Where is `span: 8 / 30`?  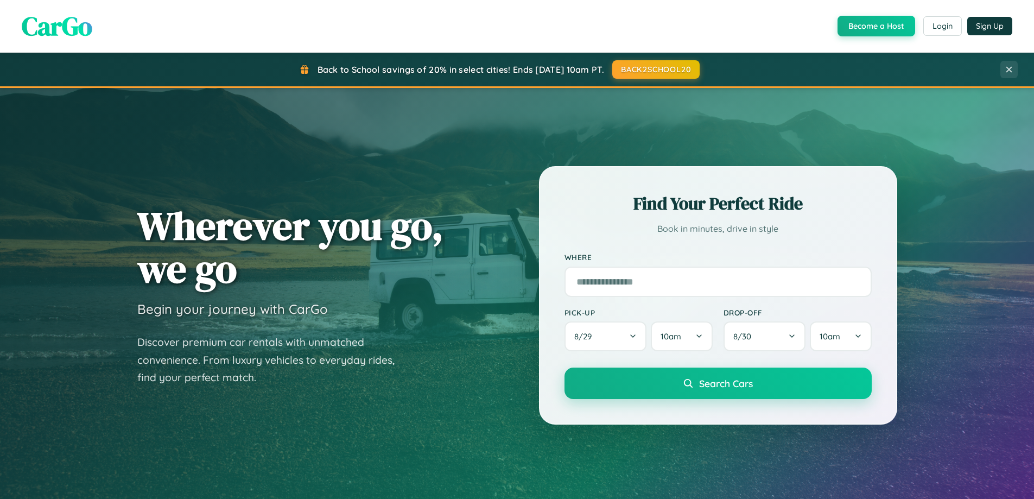 span: 8 / 30 is located at coordinates (745, 336).